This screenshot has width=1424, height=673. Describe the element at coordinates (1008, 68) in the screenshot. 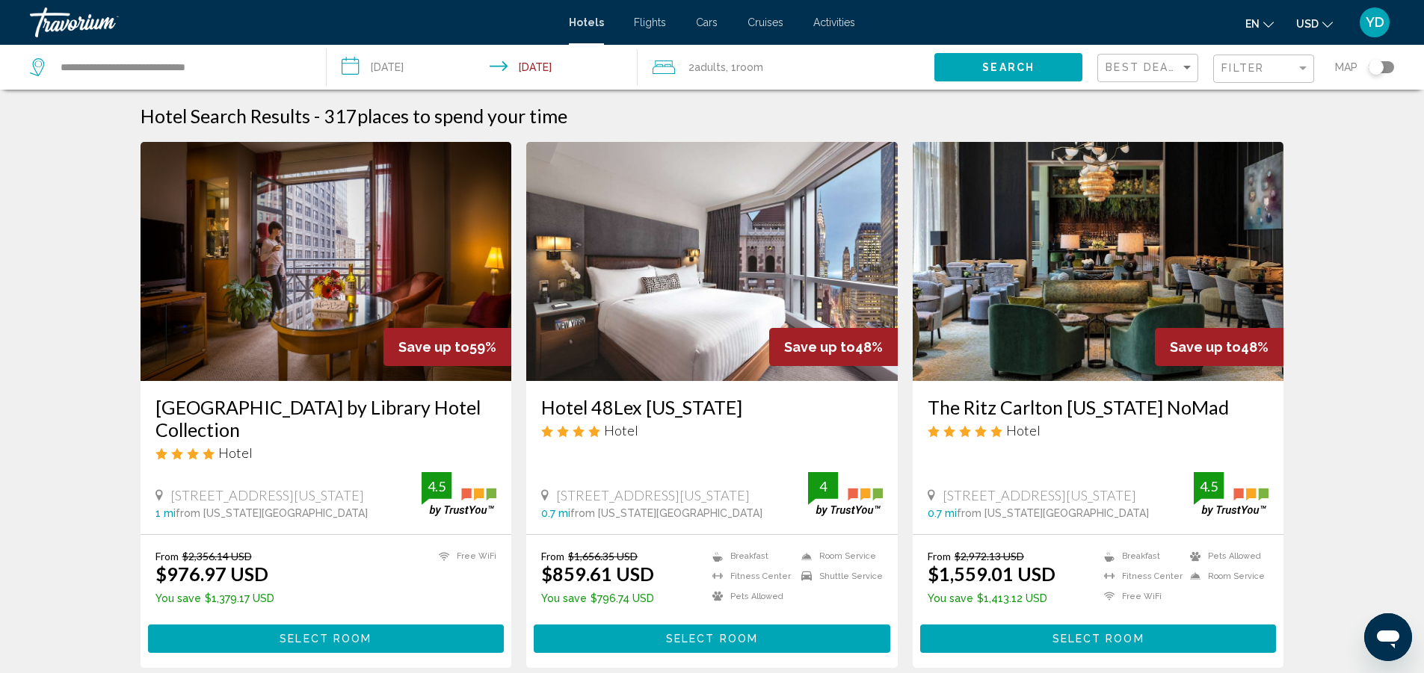

I see `span: Search` at that location.